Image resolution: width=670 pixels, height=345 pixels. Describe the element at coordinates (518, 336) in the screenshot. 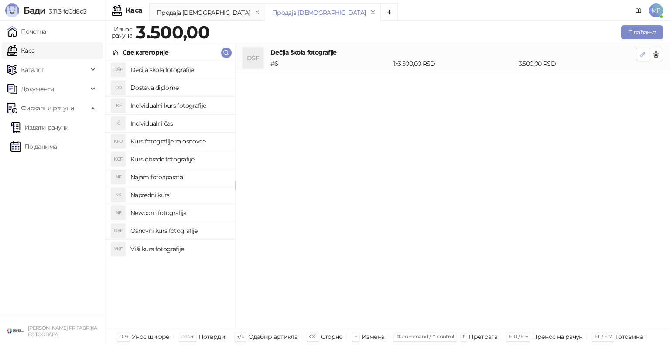

I see `span: F10 / F16` at that location.